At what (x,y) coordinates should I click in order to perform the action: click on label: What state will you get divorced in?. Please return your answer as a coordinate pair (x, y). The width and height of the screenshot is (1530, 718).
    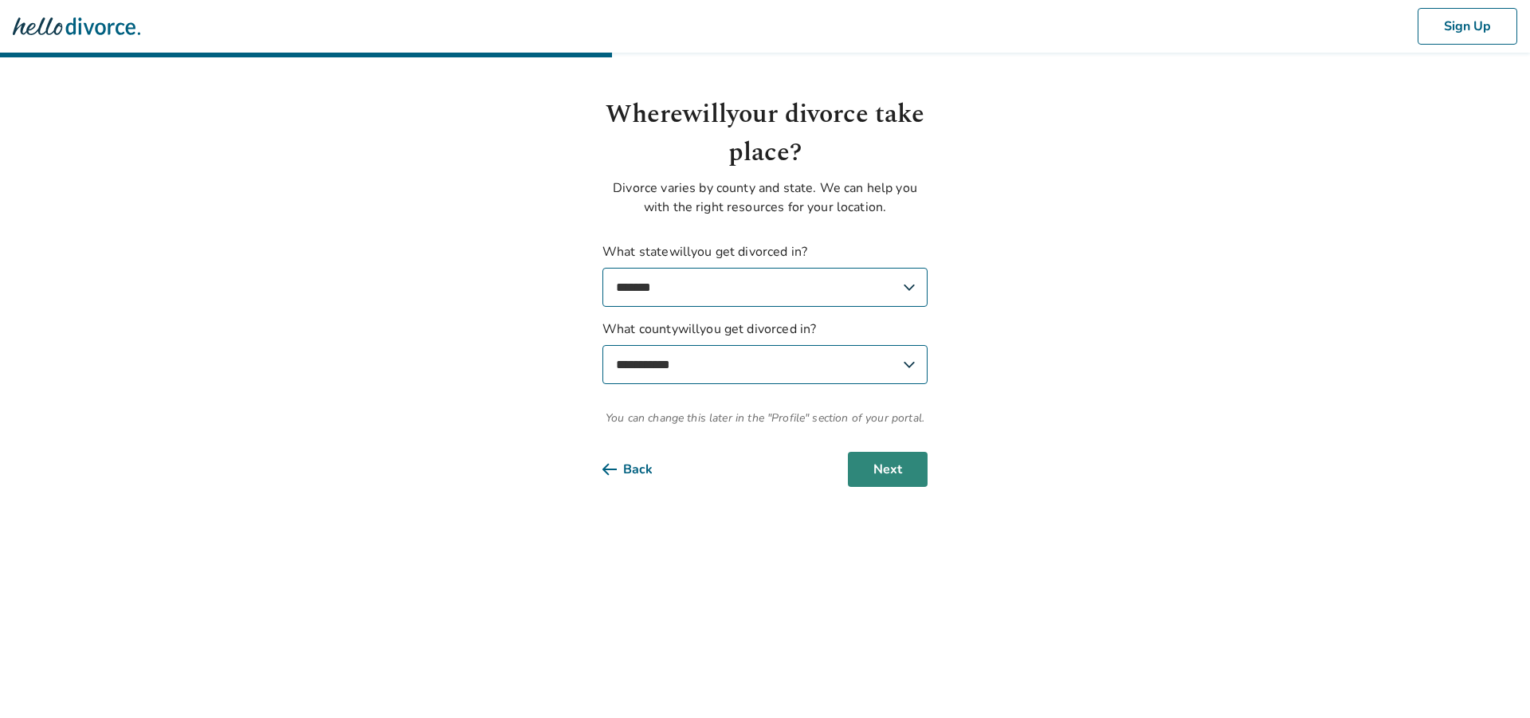
    Looking at the image, I should click on (765, 274).